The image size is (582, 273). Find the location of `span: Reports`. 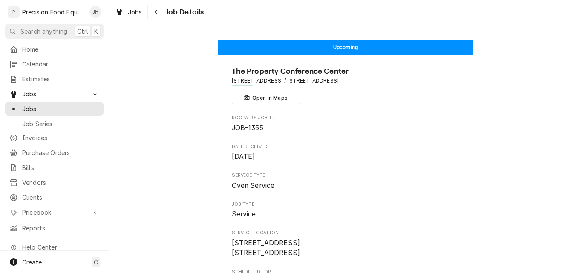

span: Reports is located at coordinates (60, 228).